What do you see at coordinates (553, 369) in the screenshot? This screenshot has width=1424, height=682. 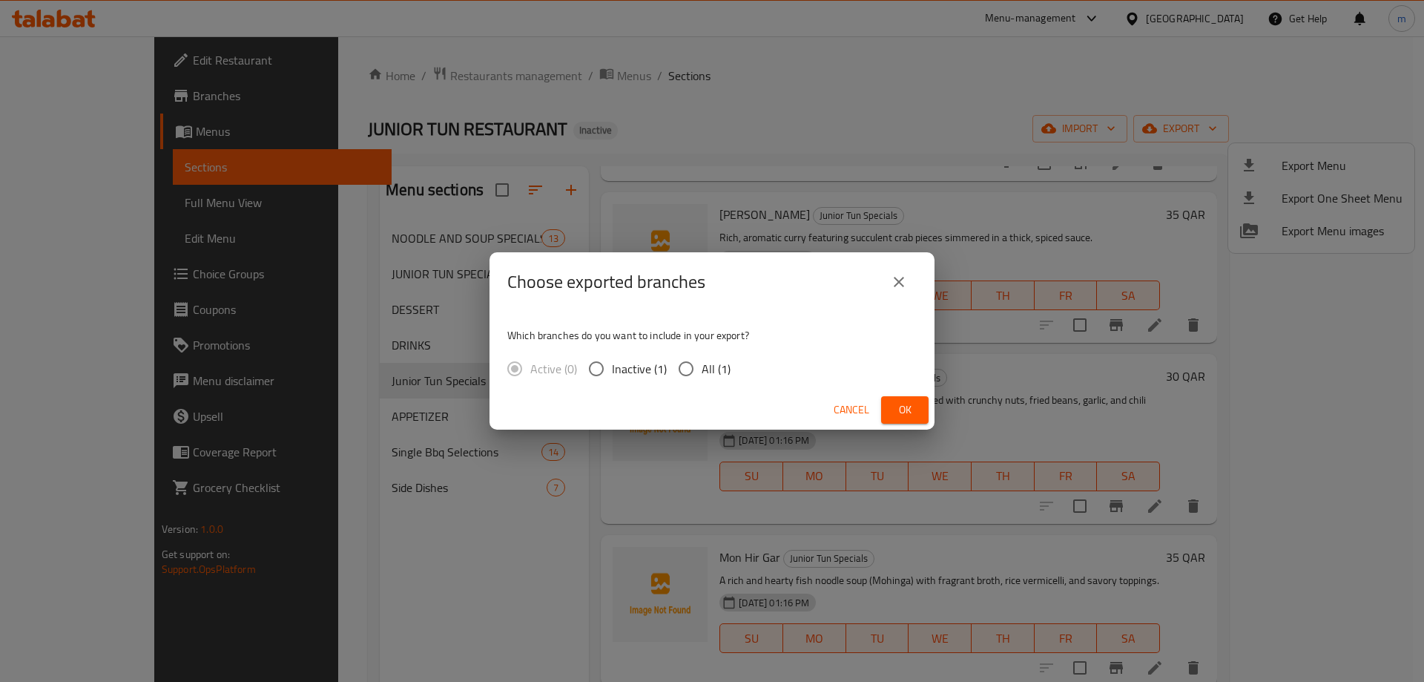 I see `span: Active (0)` at bounding box center [553, 369].